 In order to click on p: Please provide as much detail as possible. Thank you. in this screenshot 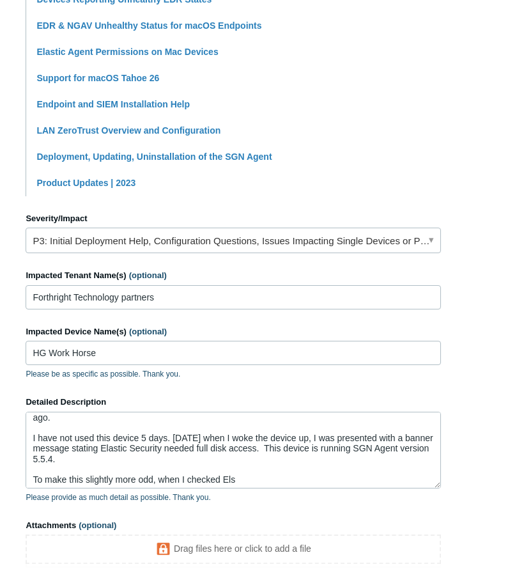, I will do `click(233, 497)`.